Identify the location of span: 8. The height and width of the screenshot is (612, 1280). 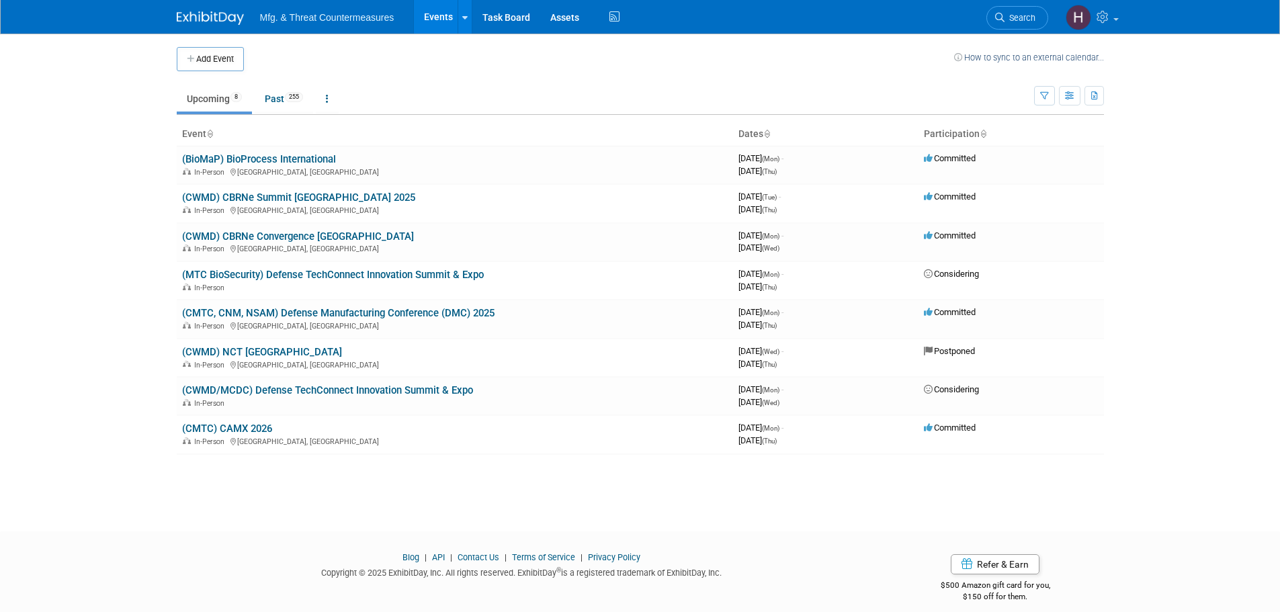
(236, 97).